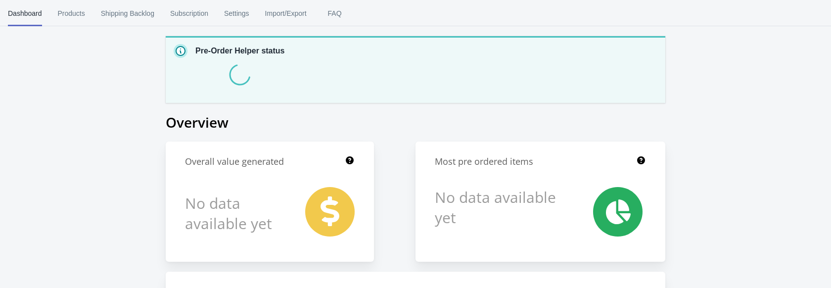 The width and height of the screenshot is (831, 288). I want to click on p: Pre-Order Helper status, so click(240, 51).